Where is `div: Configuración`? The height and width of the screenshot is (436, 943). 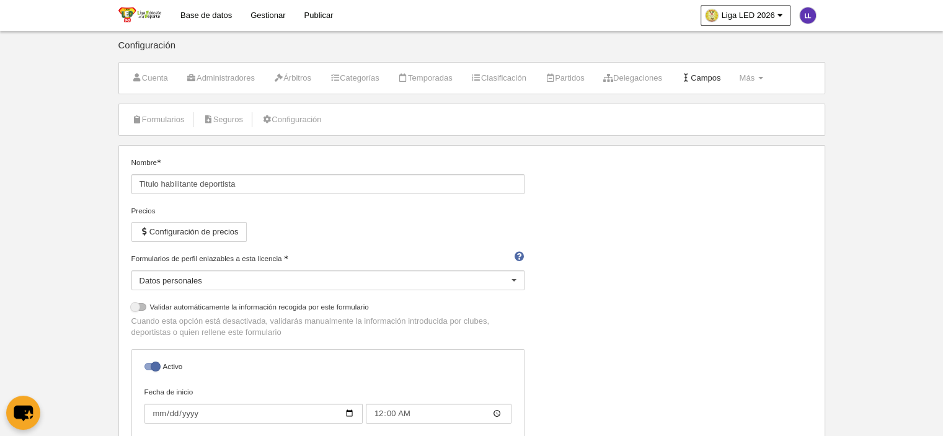 div: Configuración is located at coordinates (472, 51).